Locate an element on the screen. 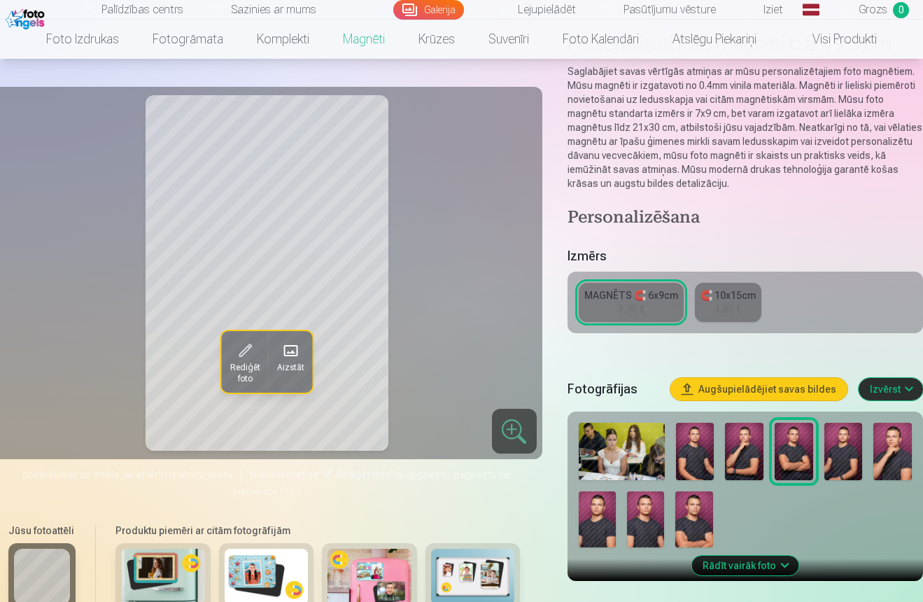 This screenshot has height=602, width=923. h6: Jūsu fotoattēli is located at coordinates (42, 530).